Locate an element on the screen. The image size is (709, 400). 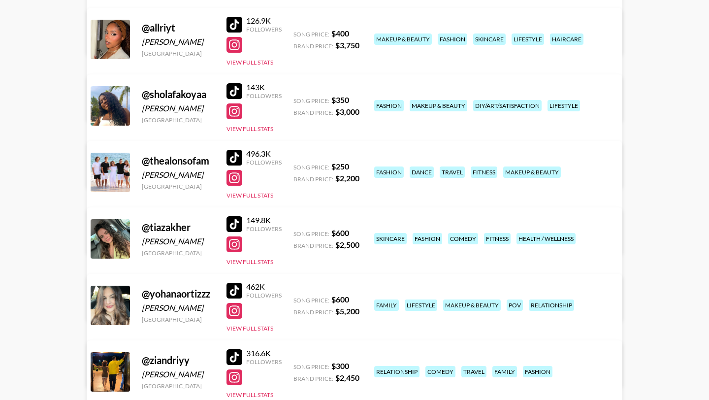
div: diy/art/satisfaction is located at coordinates (507, 105).